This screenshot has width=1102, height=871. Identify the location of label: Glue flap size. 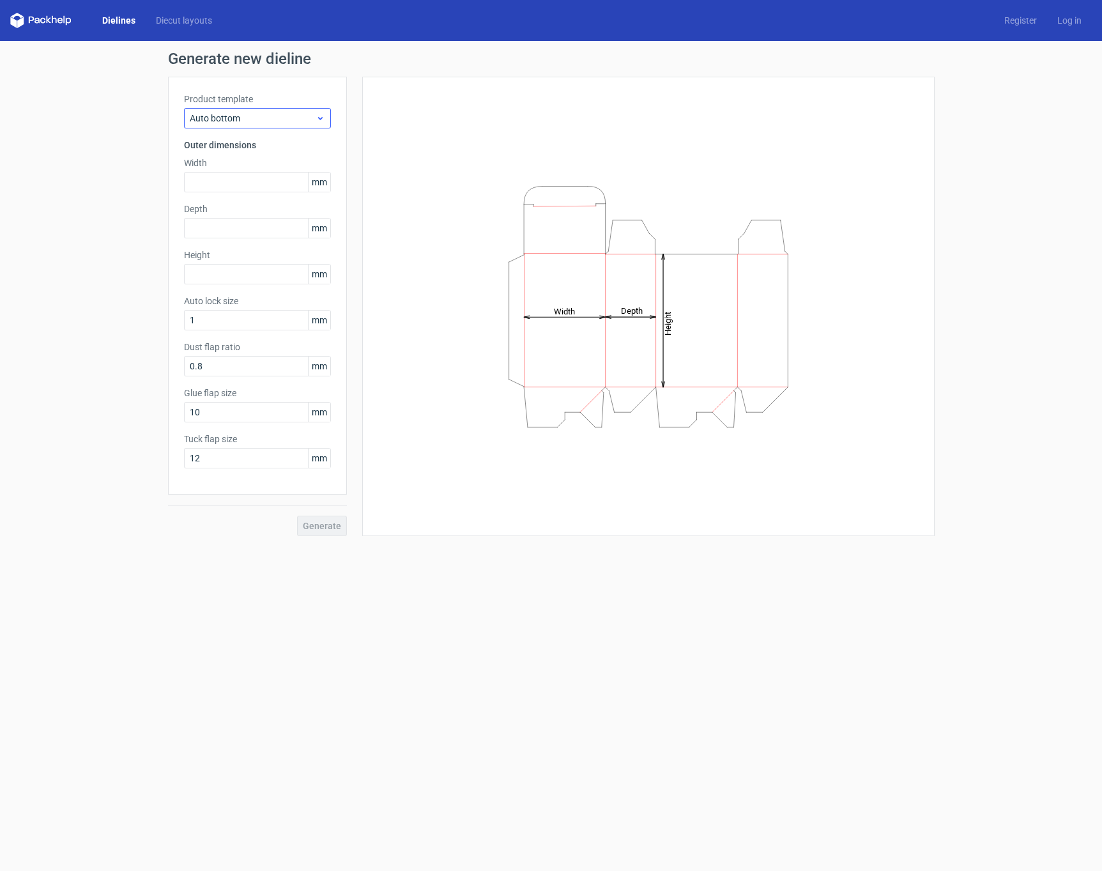
(257, 393).